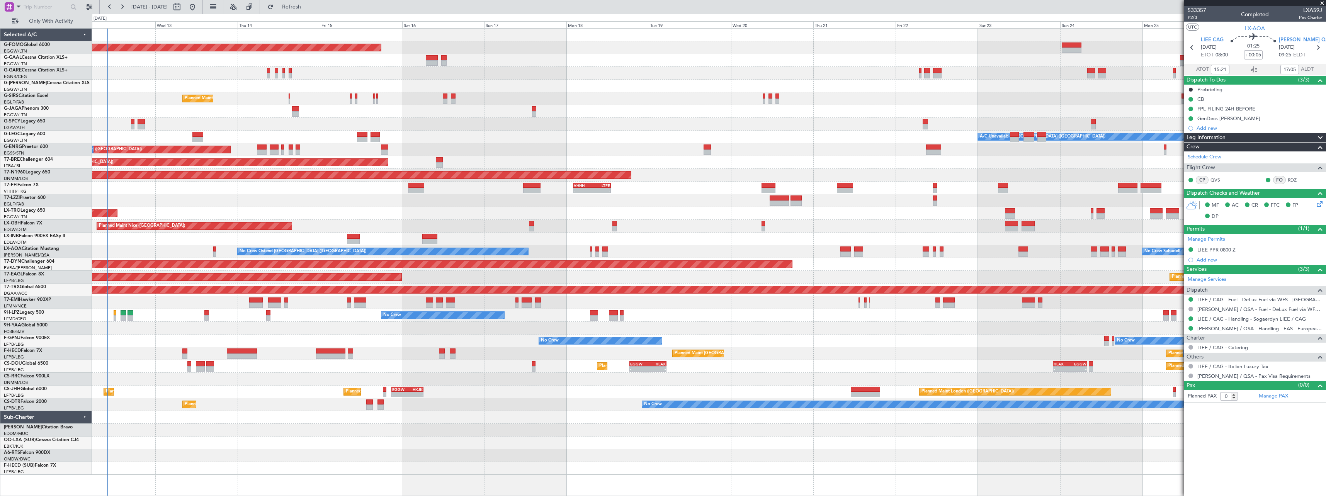  What do you see at coordinates (1019, 25) in the screenshot?
I see `div: Sat 23` at bounding box center [1019, 25].